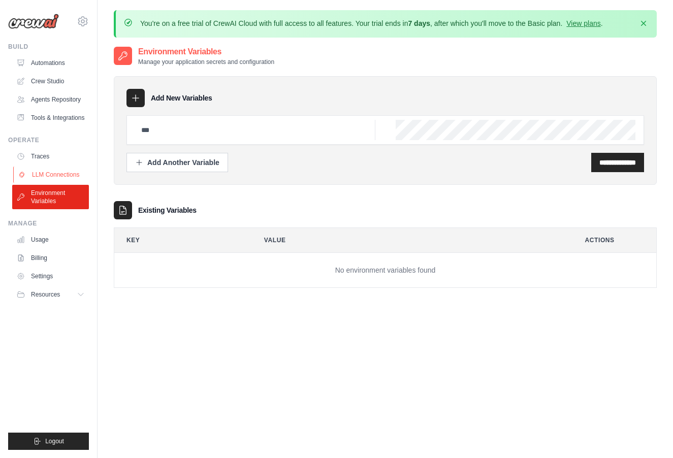 The image size is (673, 458). Describe the element at coordinates (177, 162) in the screenshot. I see `div: Add Another Variable` at that location.